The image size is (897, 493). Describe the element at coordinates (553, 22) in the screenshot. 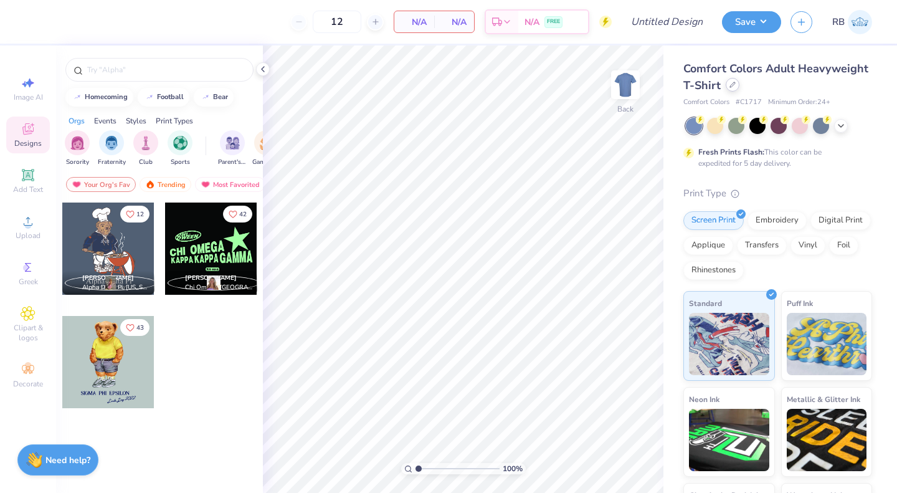

I see `span: FREE` at that location.